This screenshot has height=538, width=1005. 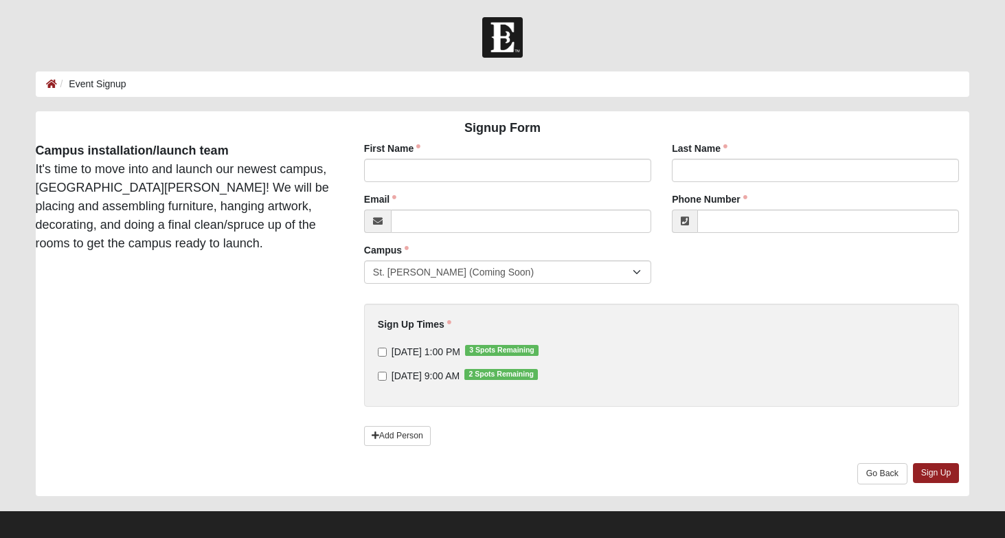 What do you see at coordinates (380, 199) in the screenshot?
I see `label: Email` at bounding box center [380, 199].